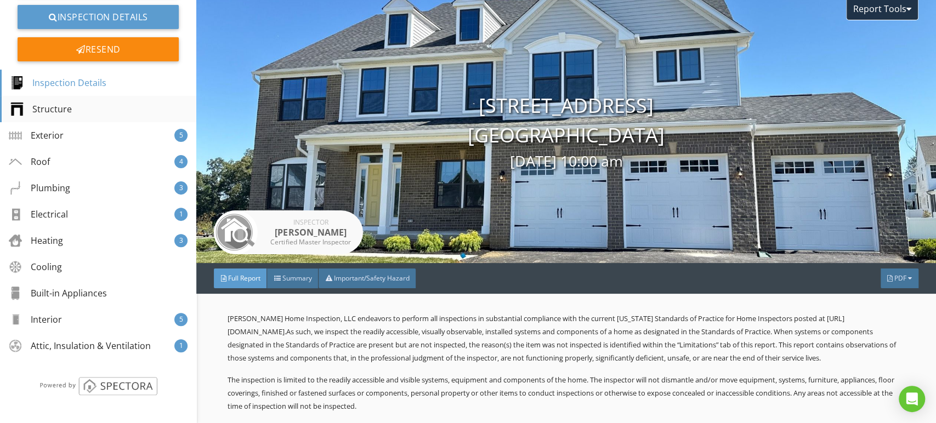 The image size is (936, 423). Describe the element at coordinates (98, 49) in the screenshot. I see `div: Resend` at that location.